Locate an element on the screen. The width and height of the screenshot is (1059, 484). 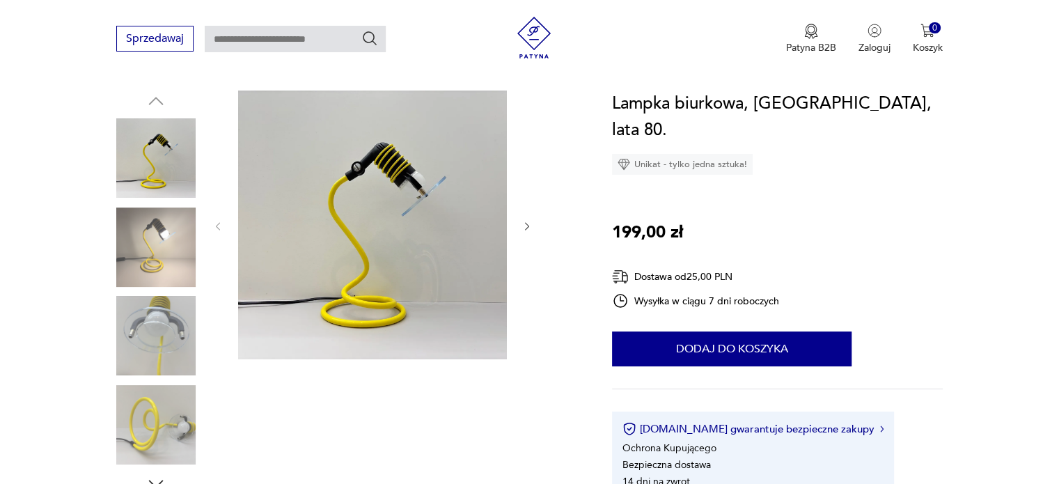
img: Ikona certyfikatu is located at coordinates (629, 429).